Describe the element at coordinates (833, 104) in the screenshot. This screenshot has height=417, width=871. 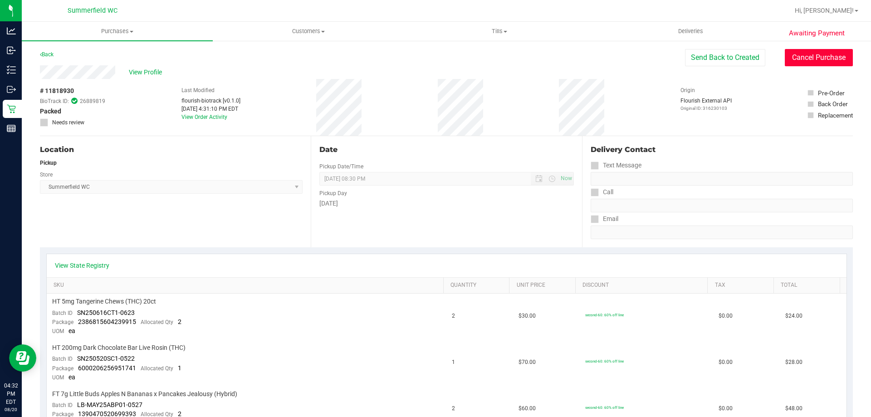
I see `div: Back Order` at that location.